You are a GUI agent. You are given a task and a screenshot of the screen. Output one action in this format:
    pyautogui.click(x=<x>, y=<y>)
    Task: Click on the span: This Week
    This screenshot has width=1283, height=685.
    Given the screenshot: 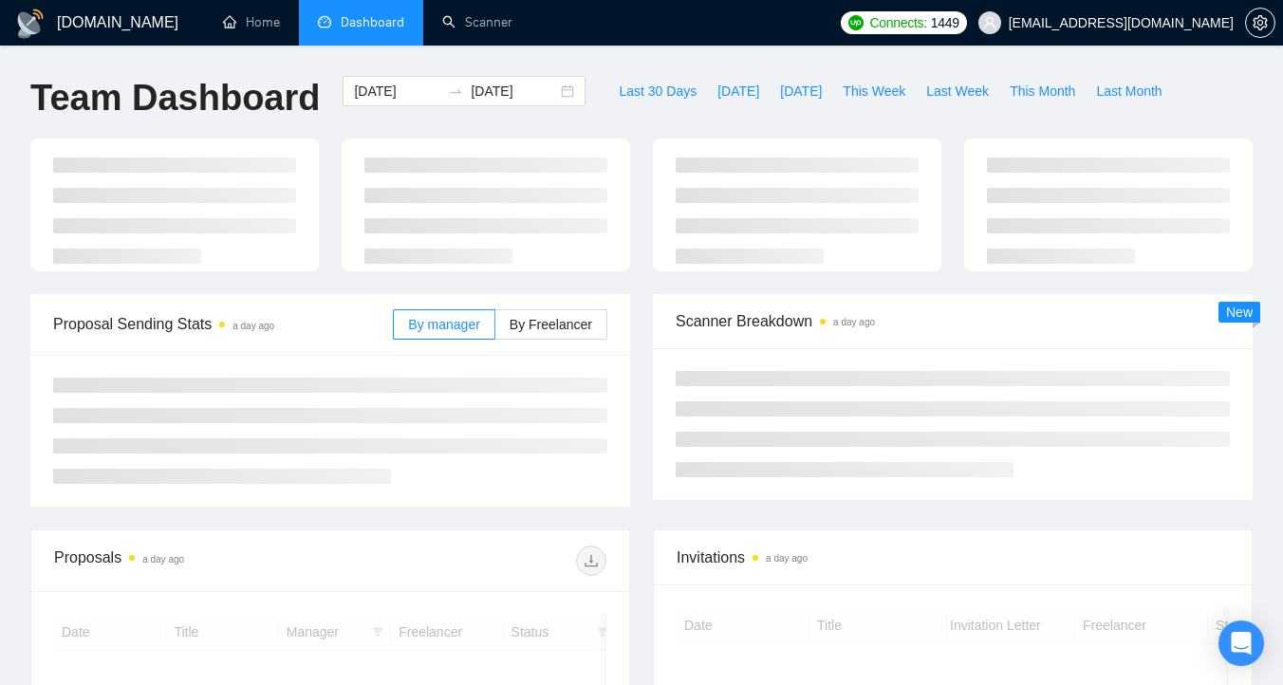 What is the action you would take?
    pyautogui.click(x=874, y=91)
    